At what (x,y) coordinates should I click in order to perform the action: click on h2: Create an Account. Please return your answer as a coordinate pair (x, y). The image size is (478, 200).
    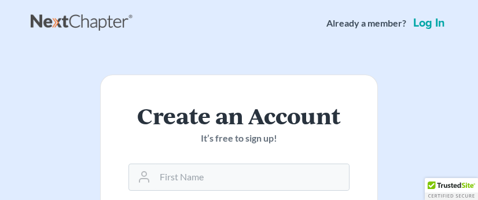
    Looking at the image, I should click on (239, 115).